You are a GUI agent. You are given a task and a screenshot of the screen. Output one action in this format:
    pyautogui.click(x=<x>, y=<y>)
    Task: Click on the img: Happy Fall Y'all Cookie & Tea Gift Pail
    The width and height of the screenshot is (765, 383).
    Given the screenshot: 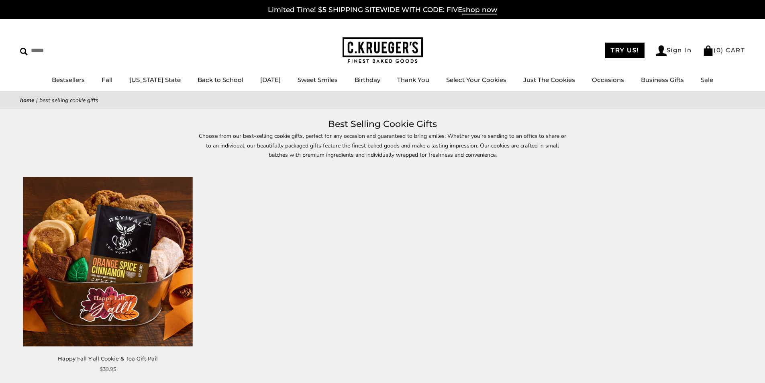 What is the action you would take?
    pyautogui.click(x=108, y=261)
    